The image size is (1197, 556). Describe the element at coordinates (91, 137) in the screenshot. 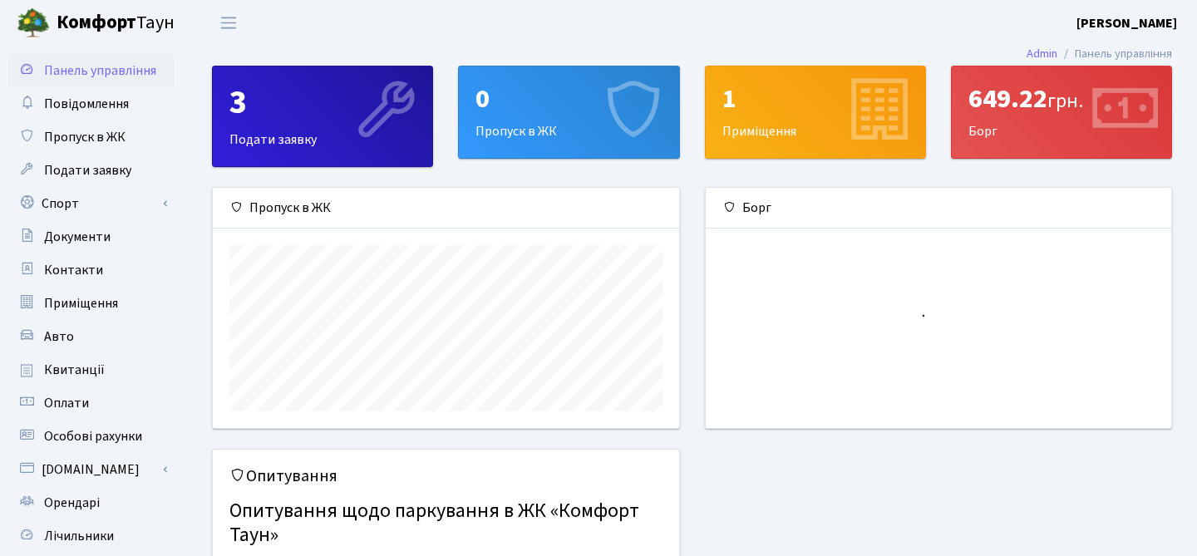

I see `a: Пропуск в ЖК` at that location.